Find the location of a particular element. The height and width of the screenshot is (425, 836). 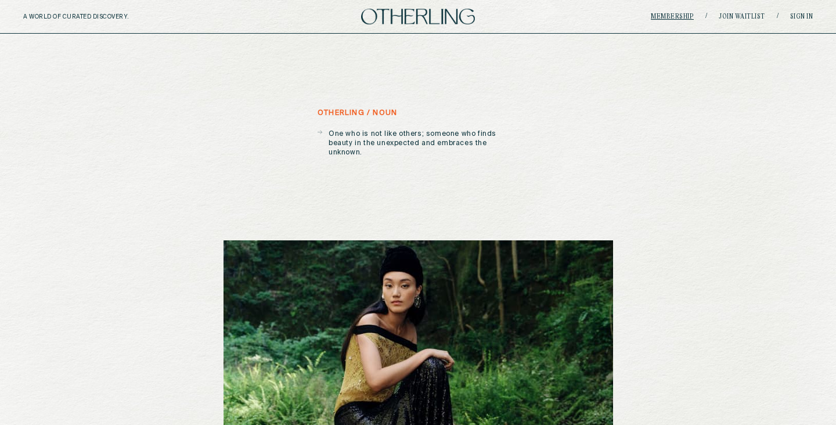

h5: A WORLD OF CURATED DISCOVERY. is located at coordinates (101, 17).